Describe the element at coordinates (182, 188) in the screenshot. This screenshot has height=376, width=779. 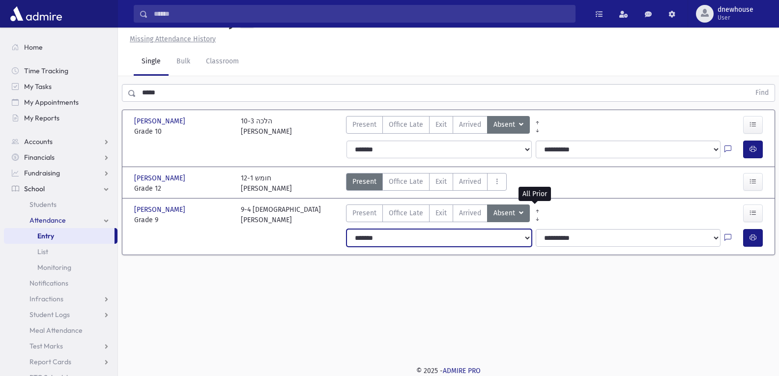
I see `span: Grade 12` at that location.